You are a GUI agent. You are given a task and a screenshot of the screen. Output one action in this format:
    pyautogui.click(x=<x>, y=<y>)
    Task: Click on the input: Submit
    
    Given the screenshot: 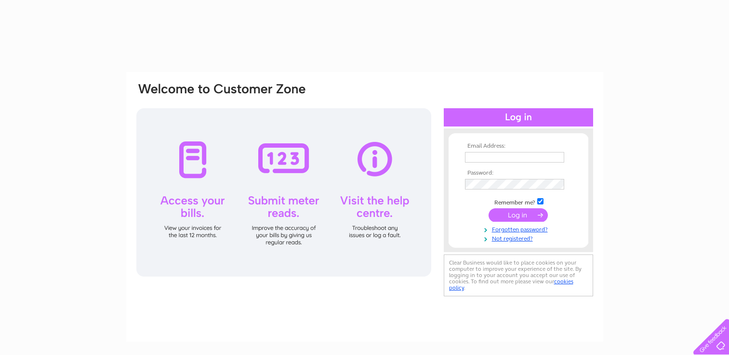 What is the action you would take?
    pyautogui.click(x=518, y=215)
    